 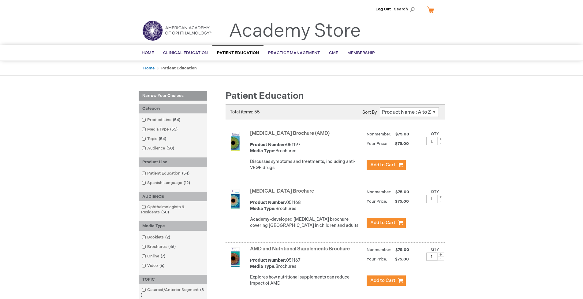 What do you see at coordinates (163, 256) in the screenshot?
I see `span: 7` at bounding box center [163, 256].